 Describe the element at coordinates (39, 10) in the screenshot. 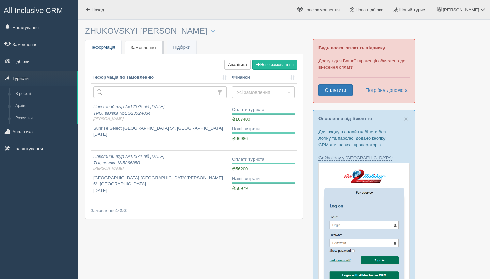

I see `a: All-Inclusive CRM` at that location.